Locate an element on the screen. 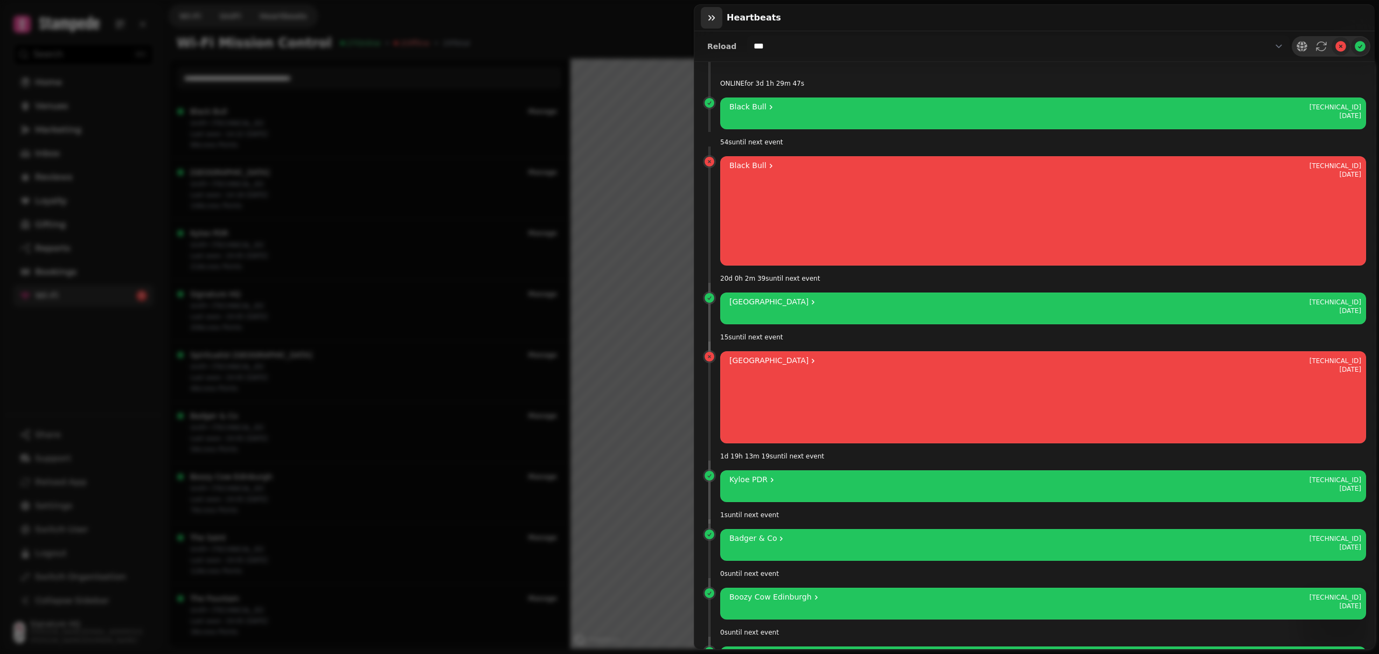 The image size is (1379, 654). a: Kyloe PDR is located at coordinates (753, 480).